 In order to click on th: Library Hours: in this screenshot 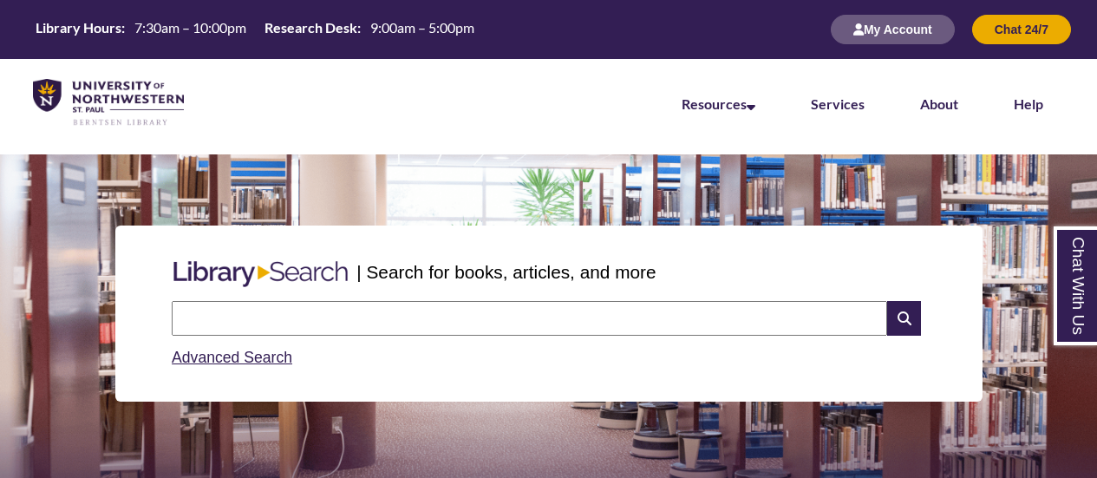, I will do `click(78, 28)`.